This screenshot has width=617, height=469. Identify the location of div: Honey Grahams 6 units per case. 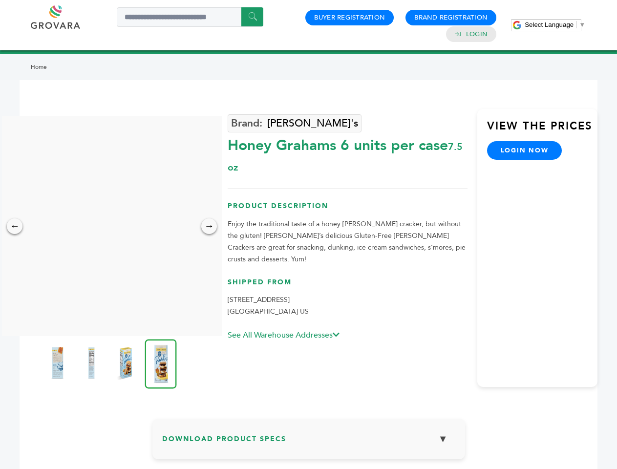
(348, 154).